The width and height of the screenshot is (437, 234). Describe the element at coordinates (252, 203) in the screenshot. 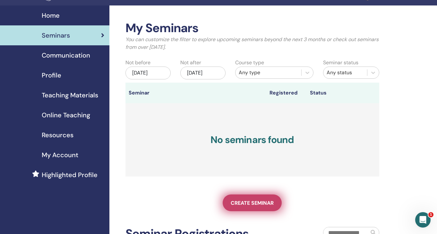

I see `span: Create seminar` at that location.